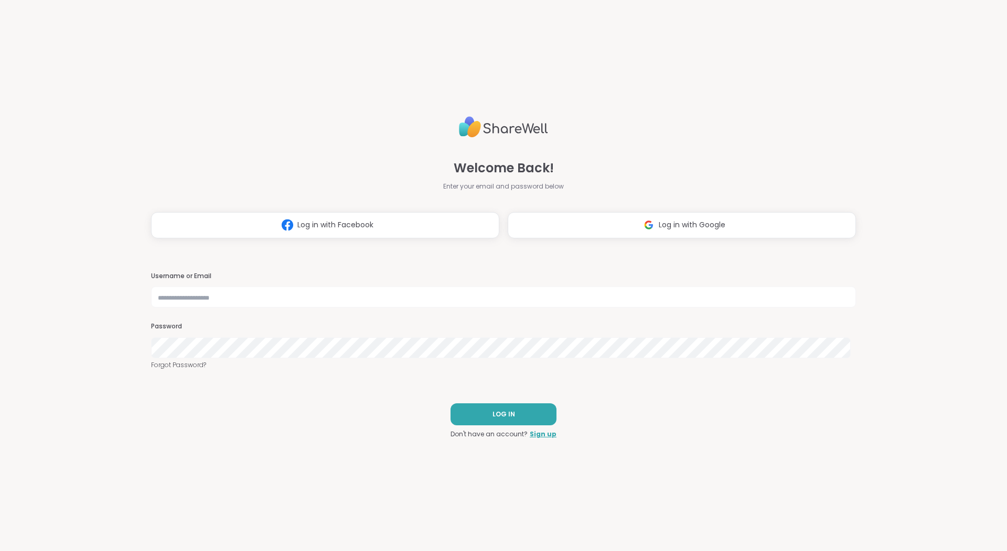 The height and width of the screenshot is (551, 1007). I want to click on h3: Password, so click(503, 327).